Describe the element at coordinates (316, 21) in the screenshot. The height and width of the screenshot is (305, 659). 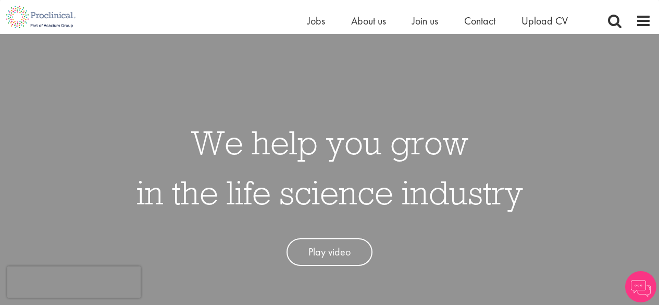
I see `span: Jobs` at that location.